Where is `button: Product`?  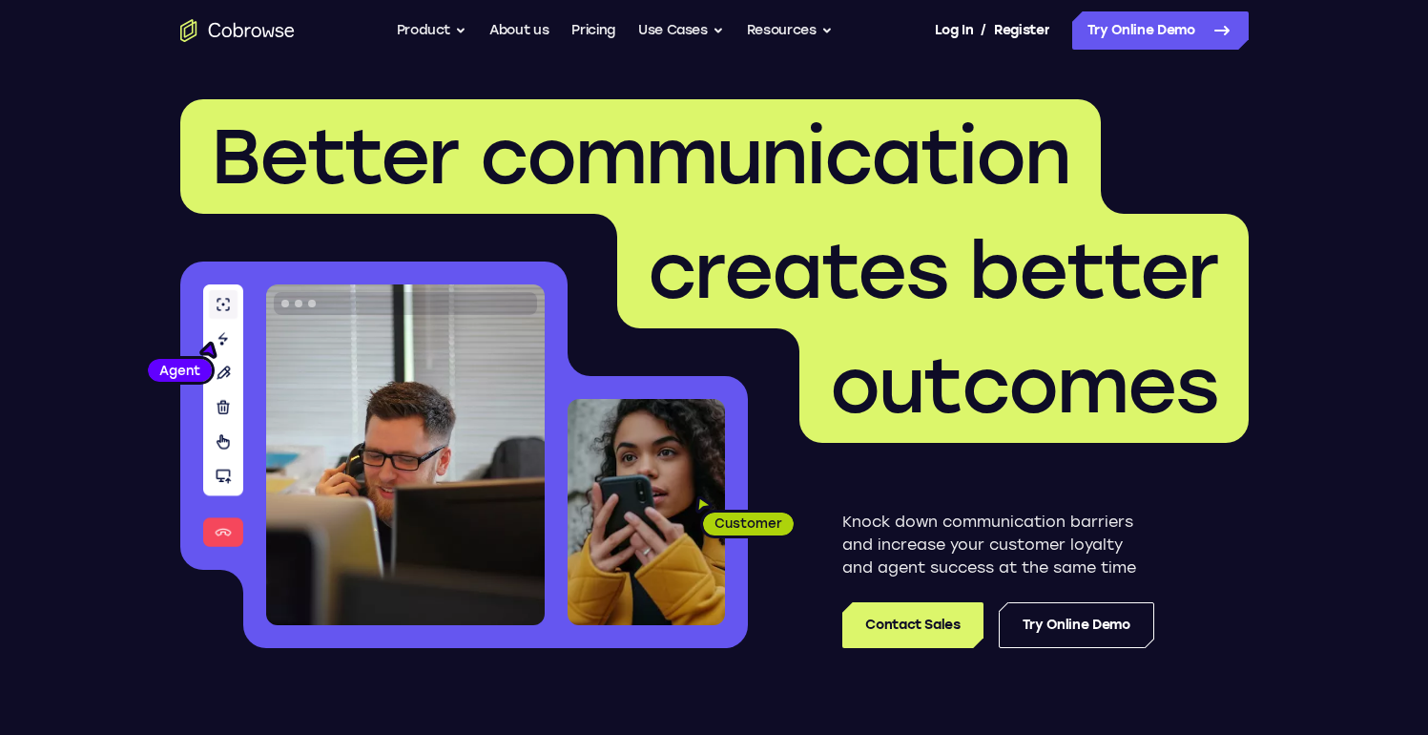
button: Product is located at coordinates (432, 31).